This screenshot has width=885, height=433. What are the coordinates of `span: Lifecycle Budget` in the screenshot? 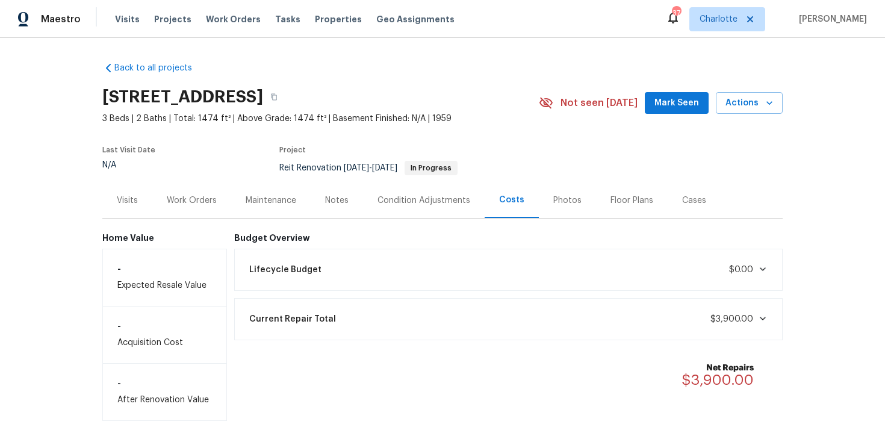 It's located at (285, 270).